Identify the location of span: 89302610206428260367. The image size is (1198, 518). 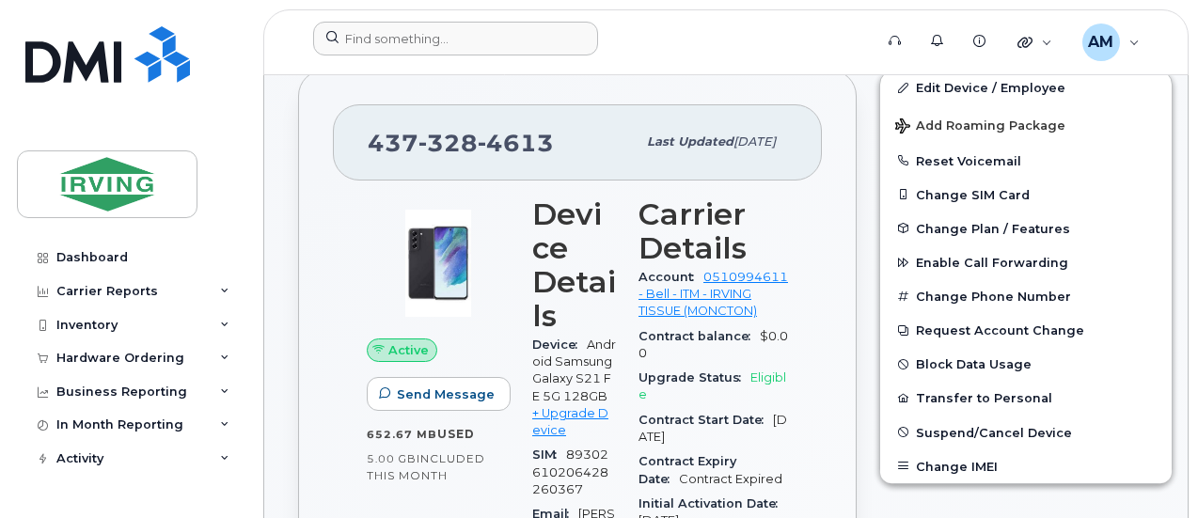
(570, 472).